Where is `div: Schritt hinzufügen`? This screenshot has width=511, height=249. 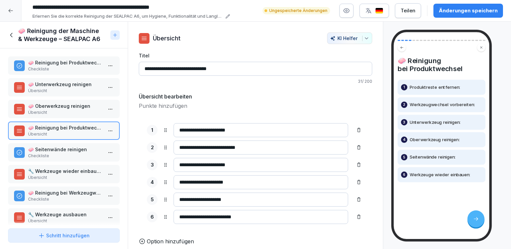
div: Schritt hinzufügen is located at coordinates (64, 236).